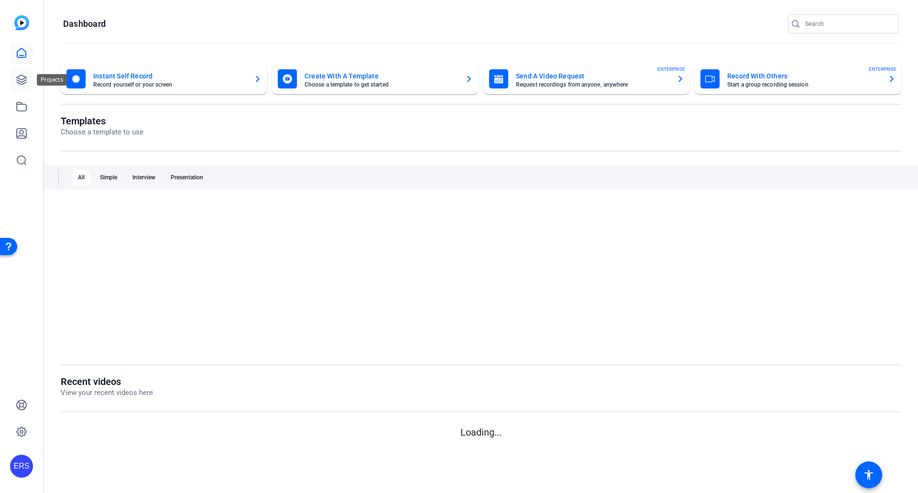 The width and height of the screenshot is (918, 493). What do you see at coordinates (170, 76) in the screenshot?
I see `mat-card-title: Instant Self Record` at bounding box center [170, 76].